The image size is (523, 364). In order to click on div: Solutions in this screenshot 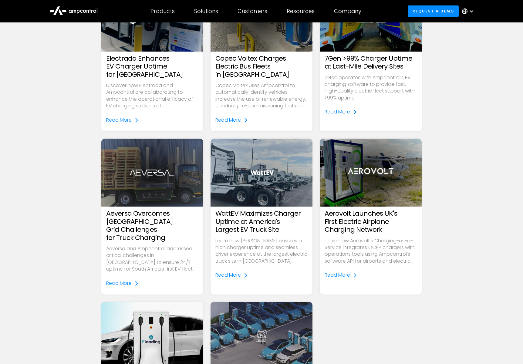, I will do `click(206, 11)`.